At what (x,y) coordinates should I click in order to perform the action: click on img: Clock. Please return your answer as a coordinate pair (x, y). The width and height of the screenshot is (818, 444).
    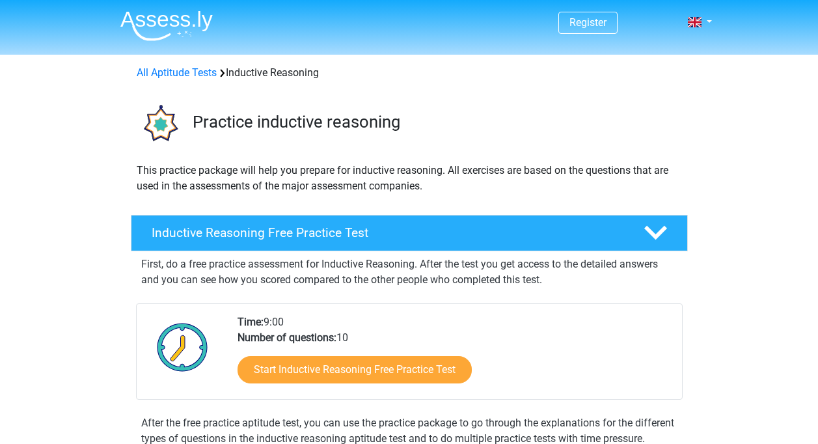
    Looking at the image, I should click on (182, 347).